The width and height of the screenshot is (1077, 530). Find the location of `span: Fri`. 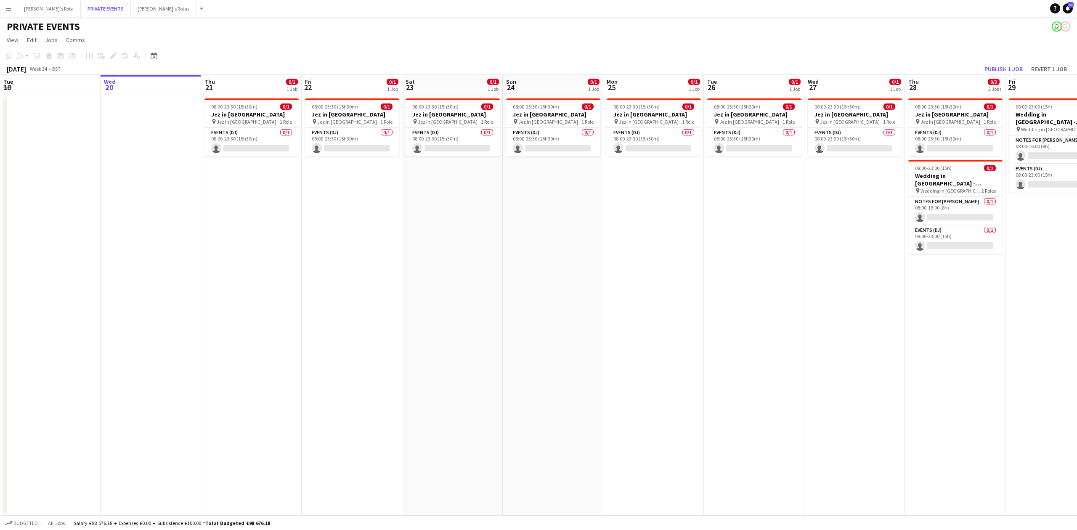

span: Fri is located at coordinates (1012, 82).